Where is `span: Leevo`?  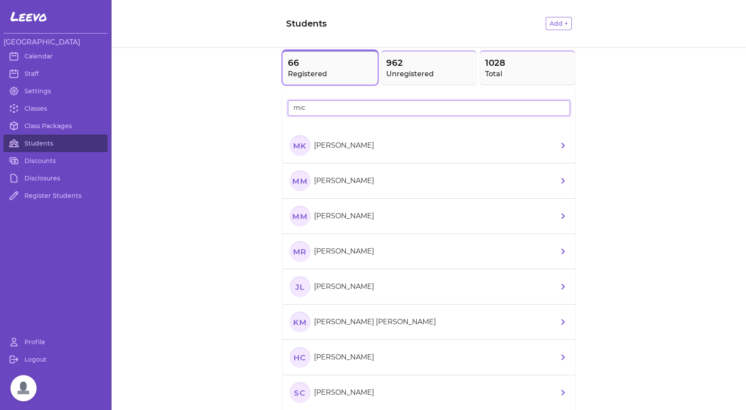 span: Leevo is located at coordinates (29, 17).